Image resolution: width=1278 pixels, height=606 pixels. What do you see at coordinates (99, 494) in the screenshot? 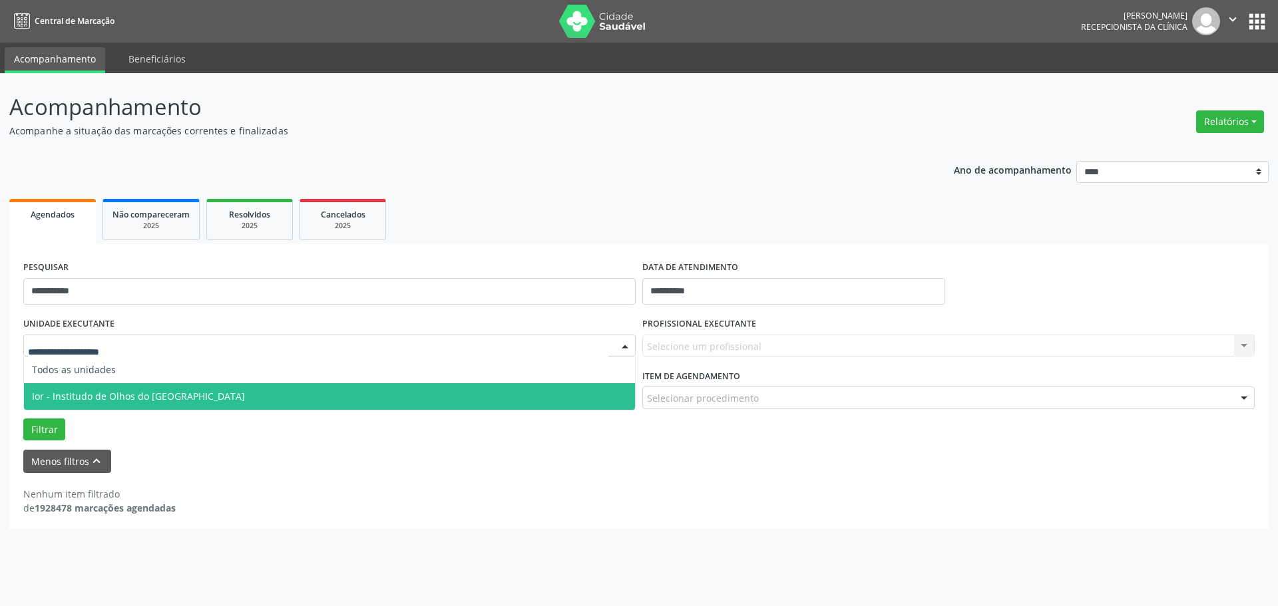
I see `div: Nenhum item filtrado` at bounding box center [99, 494].